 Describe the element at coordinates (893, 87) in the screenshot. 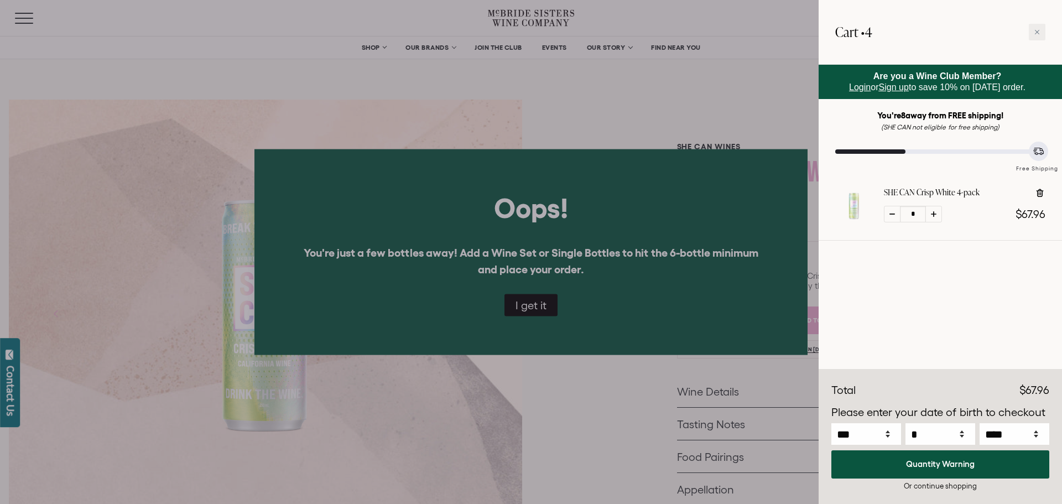

I see `a: Sign up` at that location.